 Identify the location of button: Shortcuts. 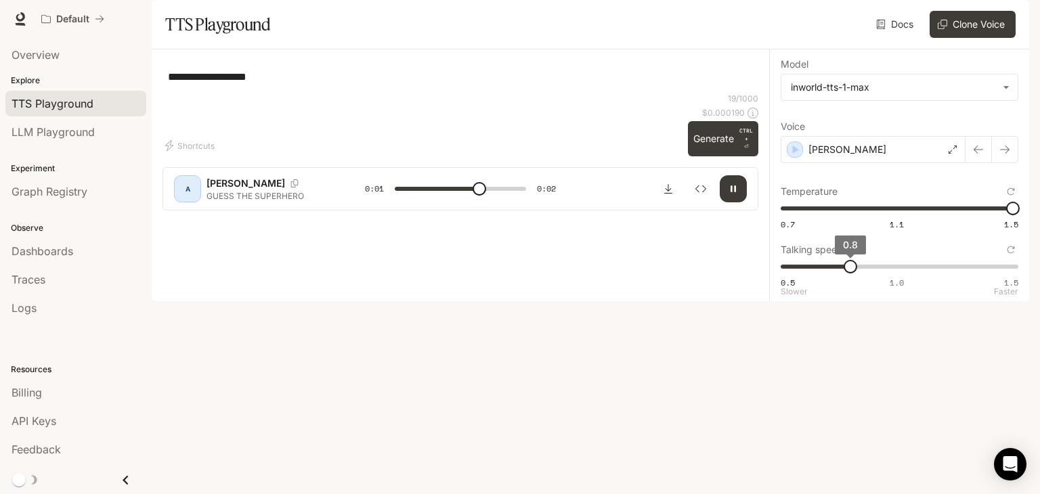
(191, 146).